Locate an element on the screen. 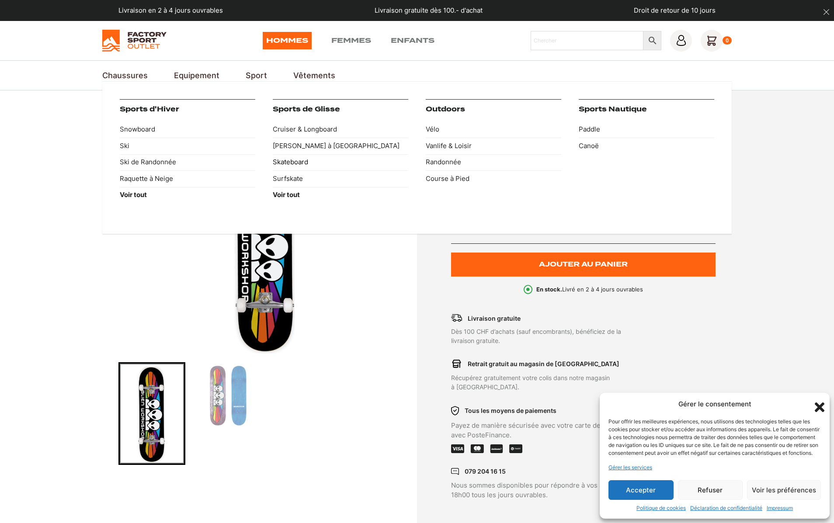 The image size is (834, 523). img: Factory Sport Outlet is located at coordinates (134, 41).